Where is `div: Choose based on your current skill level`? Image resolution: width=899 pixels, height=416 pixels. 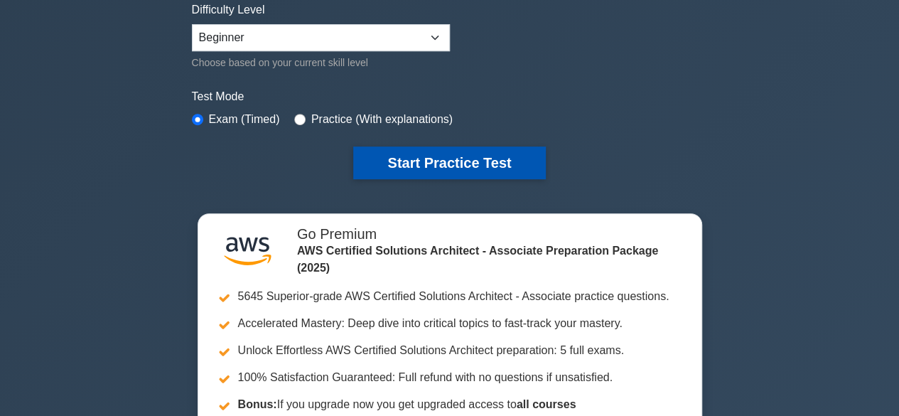 div: Choose based on your current skill level is located at coordinates (321, 63).